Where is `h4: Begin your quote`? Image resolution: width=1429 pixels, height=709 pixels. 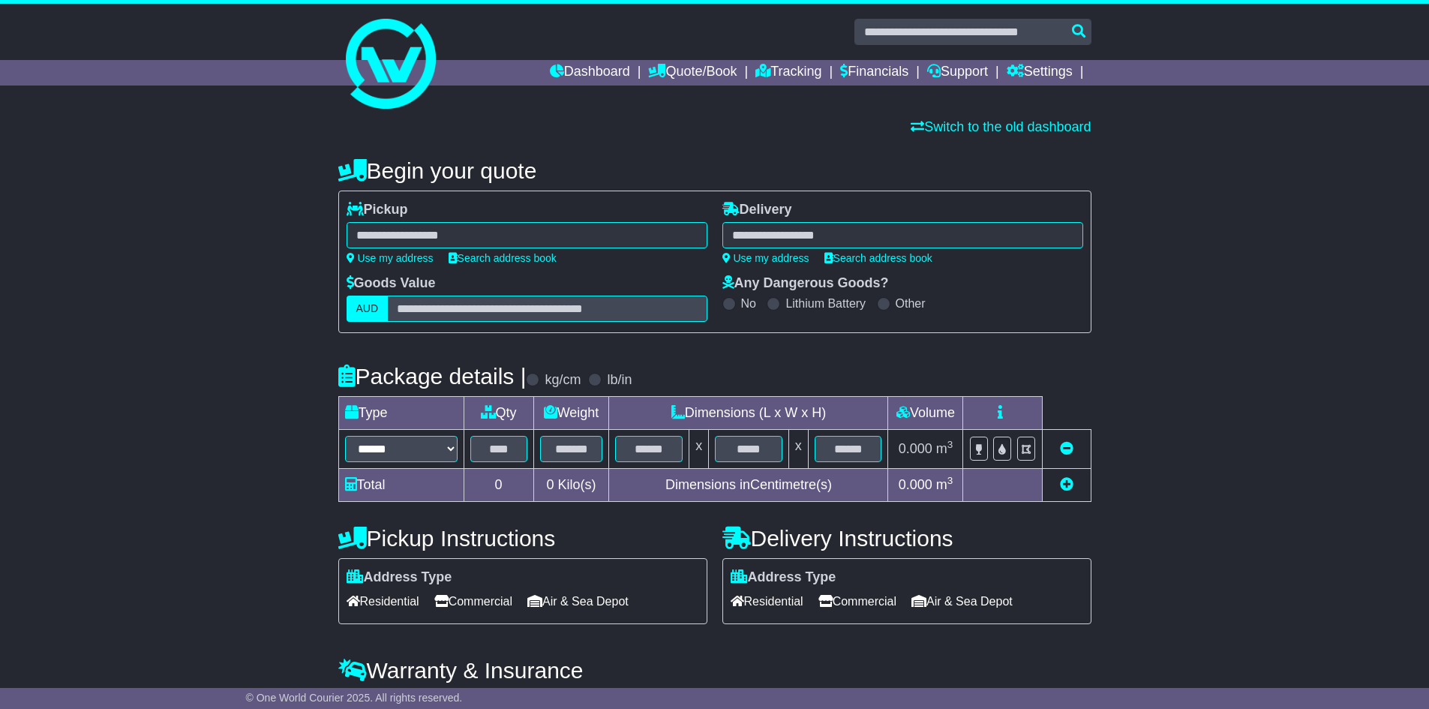
h4: Begin your quote is located at coordinates (715, 170).